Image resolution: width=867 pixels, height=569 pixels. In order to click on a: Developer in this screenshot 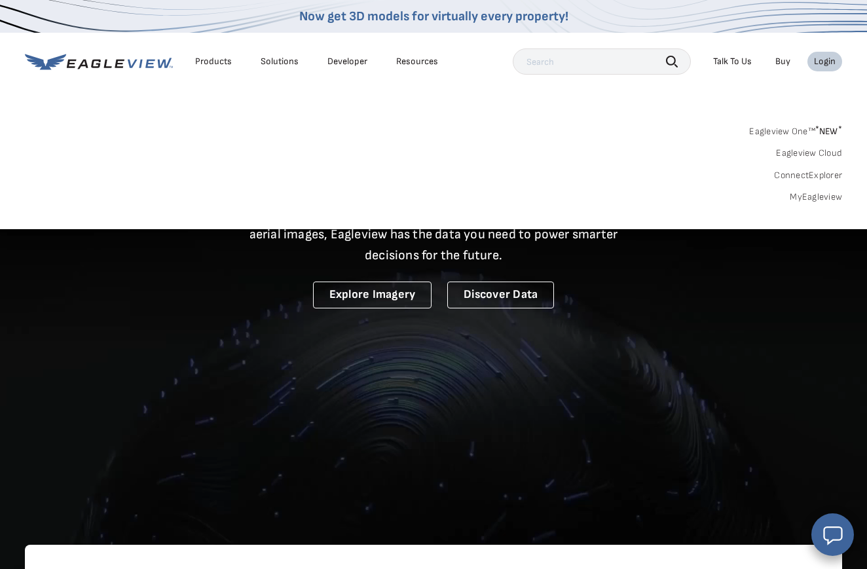, I will do `click(347, 62)`.